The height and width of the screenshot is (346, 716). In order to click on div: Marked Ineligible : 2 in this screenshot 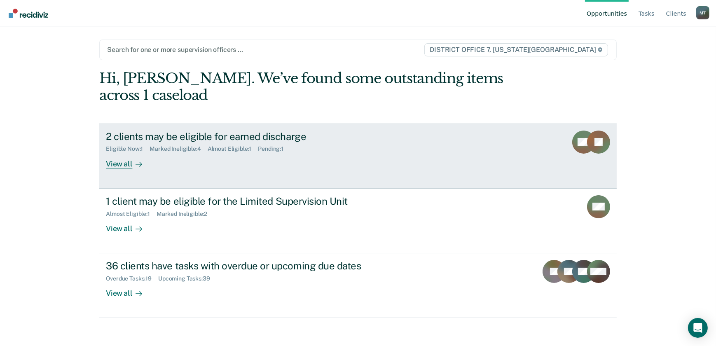, I will do `click(185, 214)`.